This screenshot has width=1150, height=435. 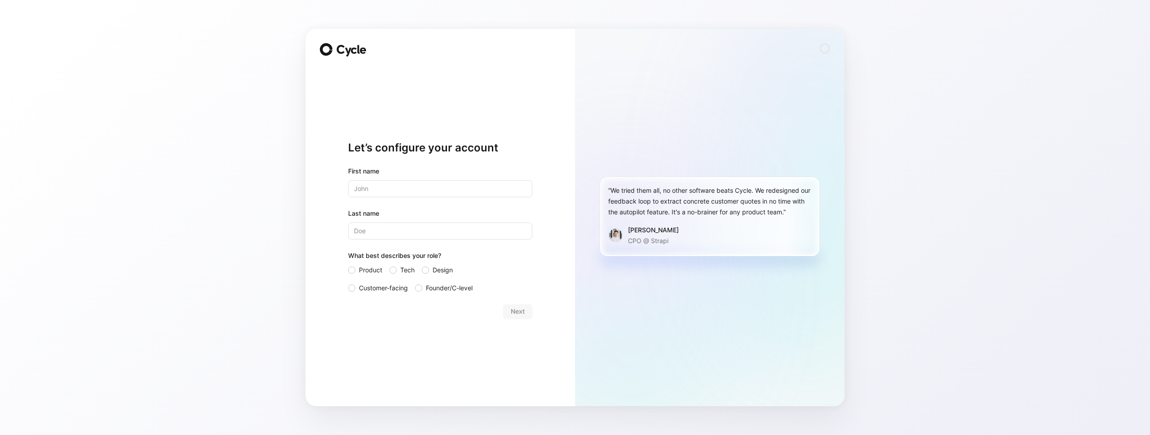 I want to click on div: What best describes your role?, so click(x=440, y=257).